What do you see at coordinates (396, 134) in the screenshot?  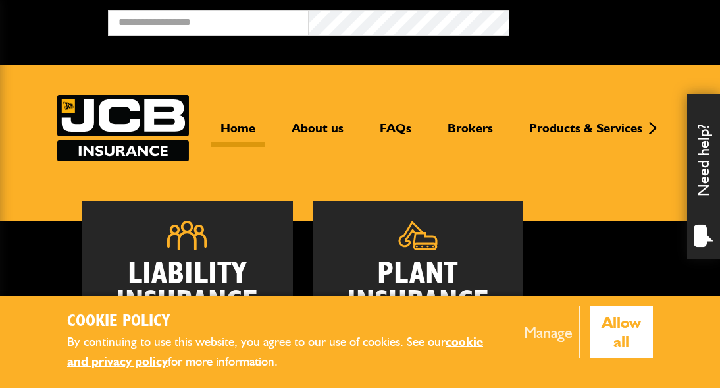 I see `a: FAQs` at bounding box center [396, 134].